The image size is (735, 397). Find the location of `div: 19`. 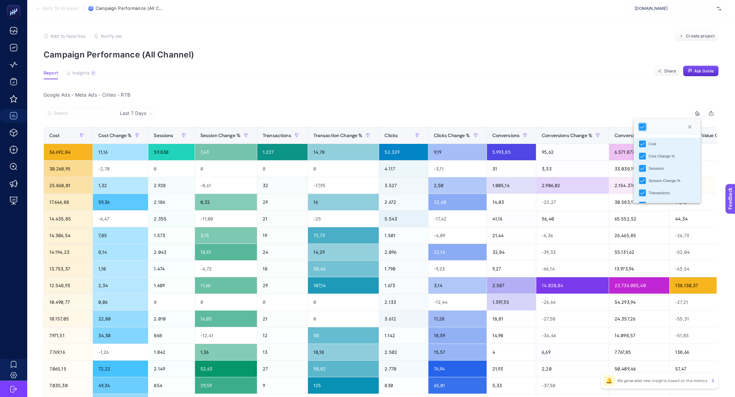

div: 19 is located at coordinates (282, 235).